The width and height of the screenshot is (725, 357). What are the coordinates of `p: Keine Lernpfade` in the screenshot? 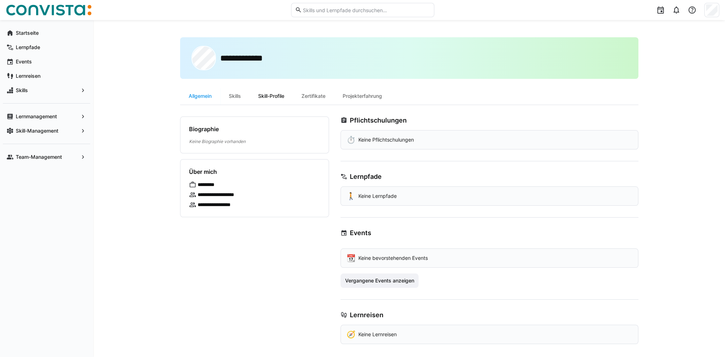 It's located at (378, 196).